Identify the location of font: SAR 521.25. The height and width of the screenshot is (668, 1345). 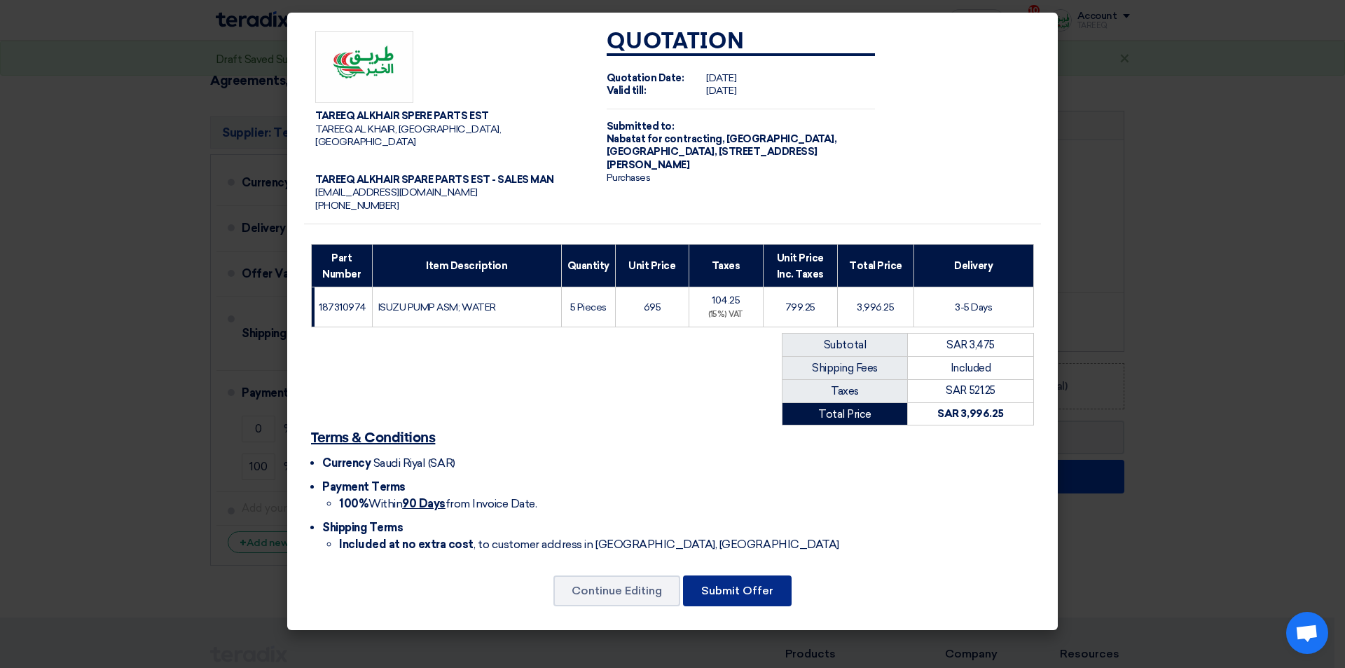
(970, 390).